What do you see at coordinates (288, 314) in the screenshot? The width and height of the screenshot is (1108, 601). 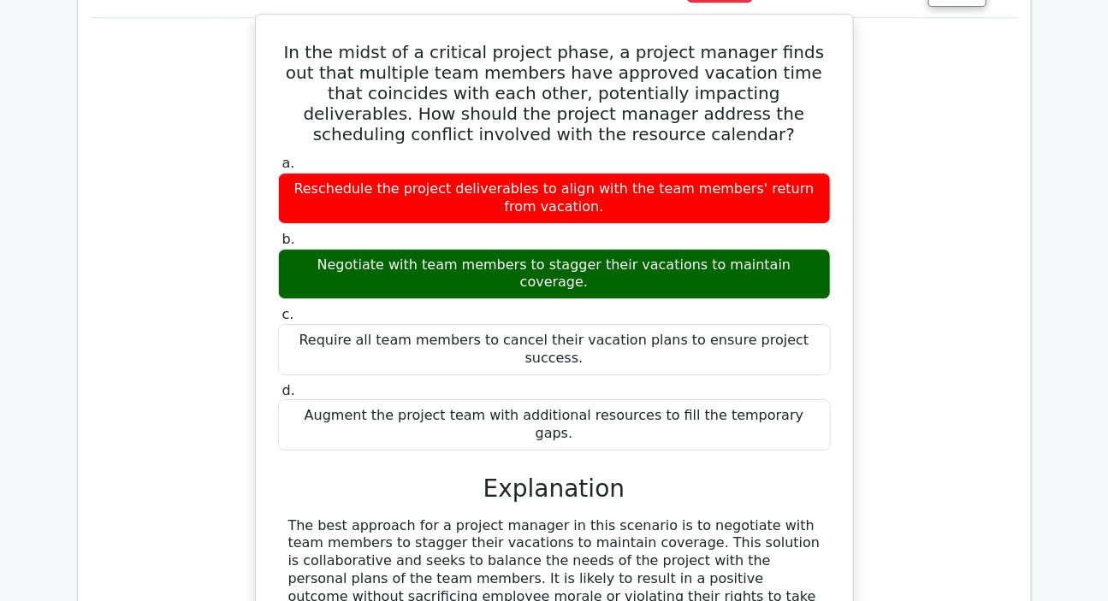 I see `span: c.` at bounding box center [288, 314].